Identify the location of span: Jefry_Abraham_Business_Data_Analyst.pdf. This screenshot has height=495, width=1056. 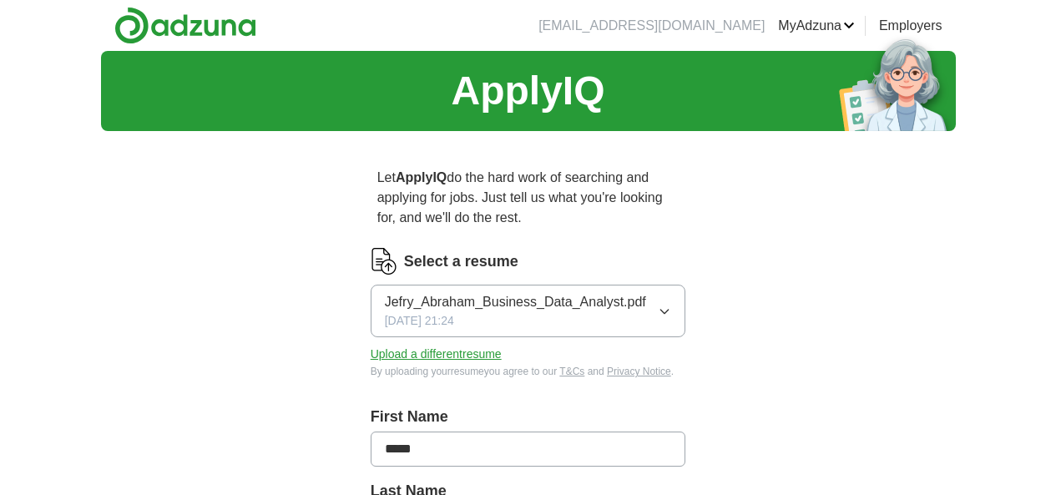
(515, 302).